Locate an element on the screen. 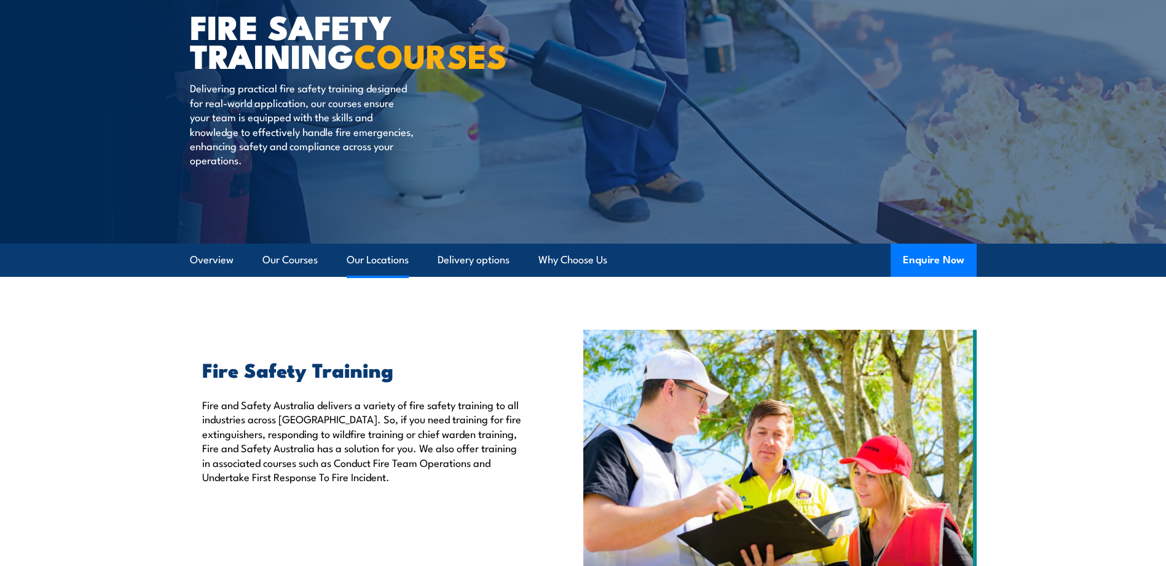 The width and height of the screenshot is (1166, 566). a: Delivery options is located at coordinates (473, 259).